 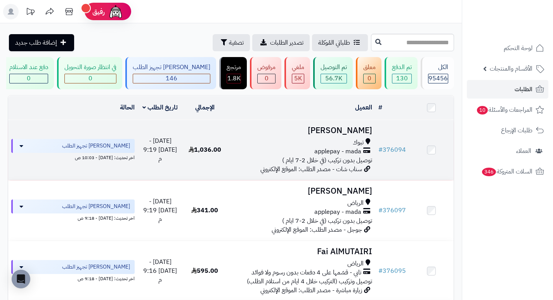 I want to click on a: لوحة التحكم, so click(x=507, y=48).